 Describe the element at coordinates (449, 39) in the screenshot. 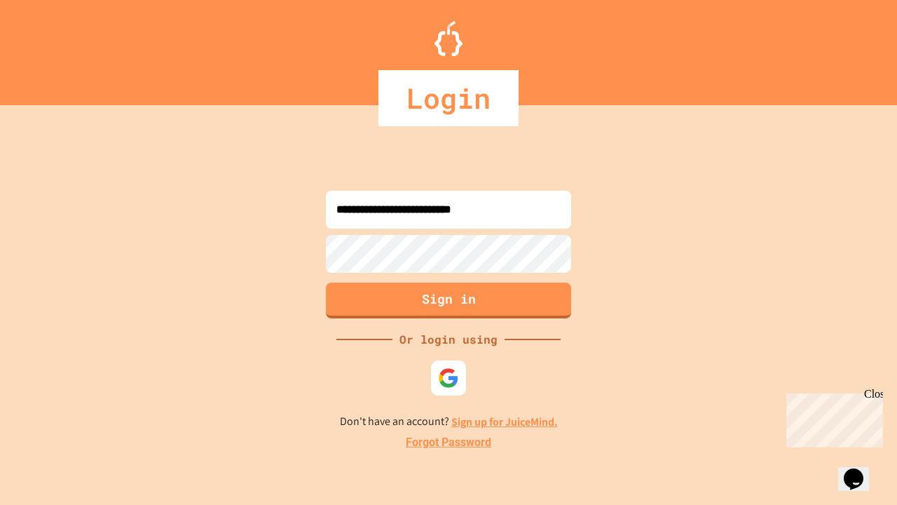

I see `img: Logo.svg` at that location.